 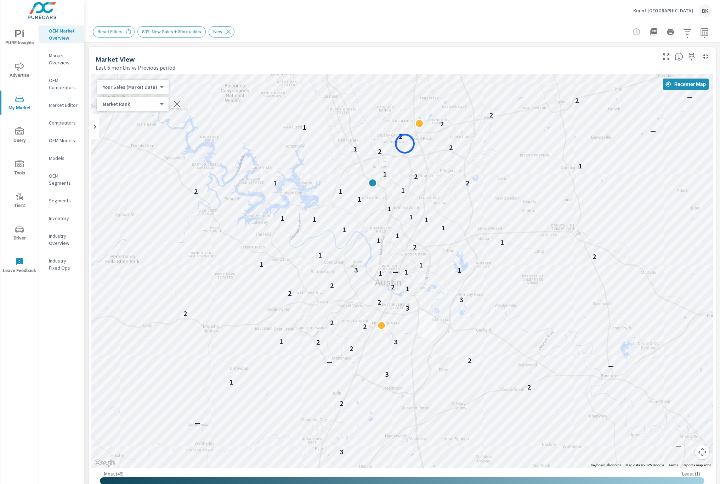 I want to click on p: Models, so click(x=63, y=158).